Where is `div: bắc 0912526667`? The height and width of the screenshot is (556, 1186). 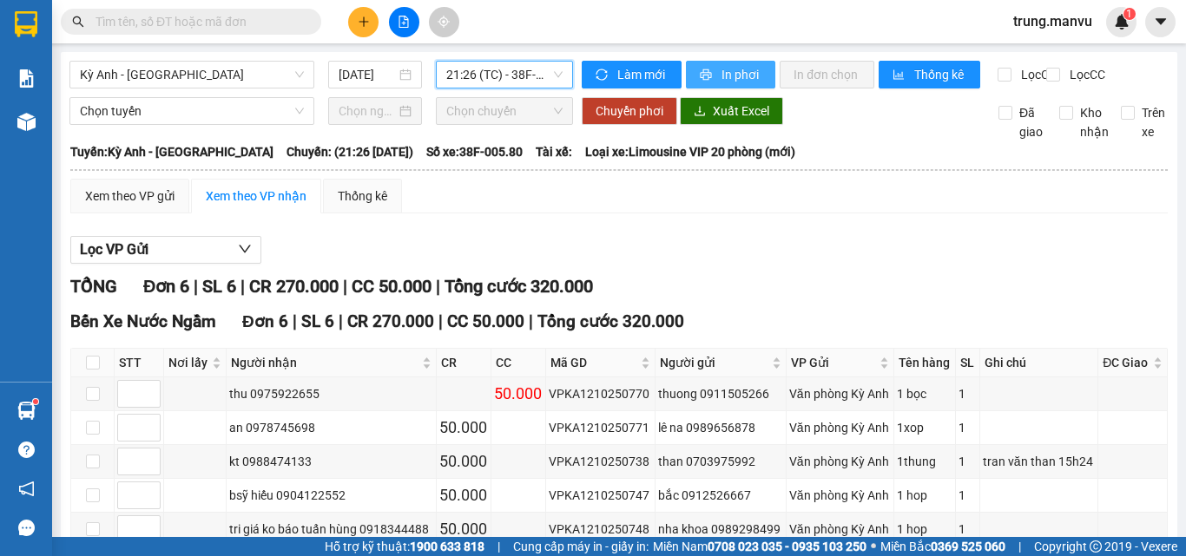 div: bắc 0912526667 is located at coordinates (720, 496).